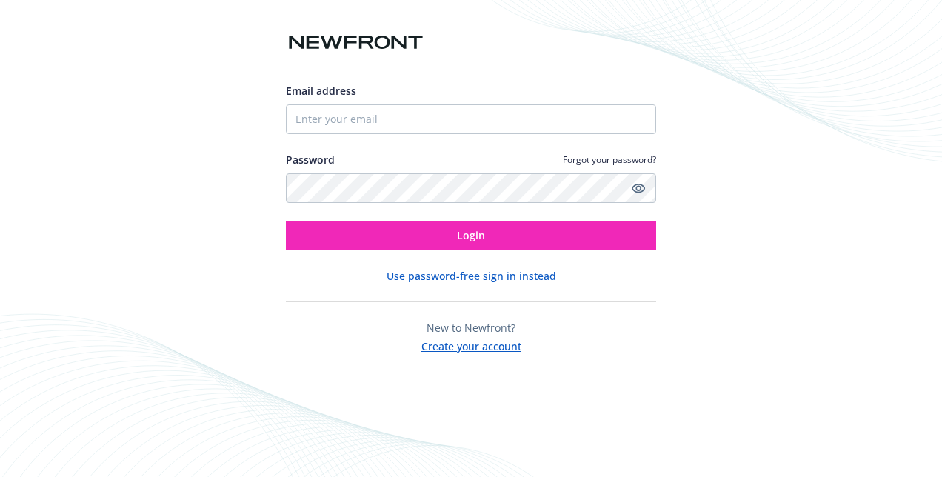 This screenshot has height=477, width=942. What do you see at coordinates (310, 159) in the screenshot?
I see `label: Password` at bounding box center [310, 159].